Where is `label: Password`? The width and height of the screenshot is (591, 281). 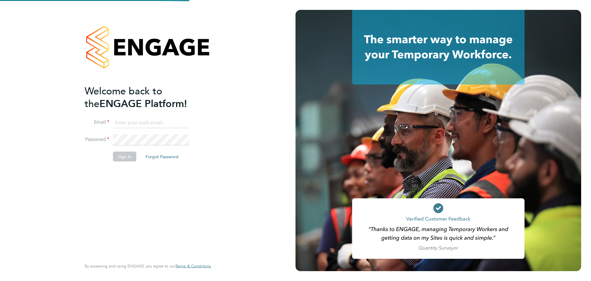 label: Password is located at coordinates (97, 139).